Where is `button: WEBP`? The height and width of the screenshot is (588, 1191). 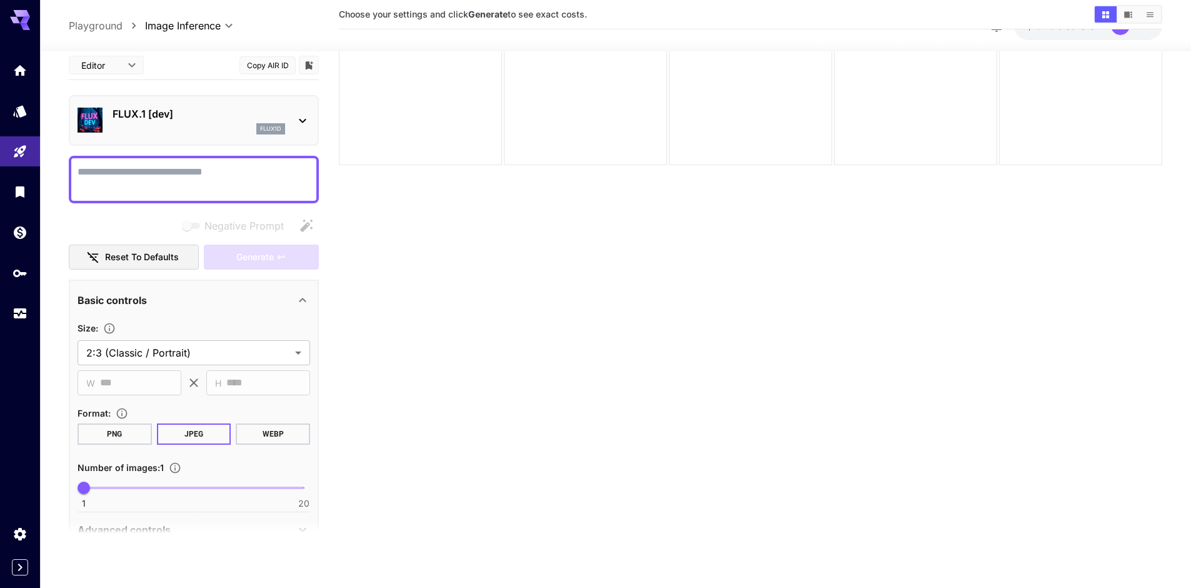
button: WEBP is located at coordinates (273, 434).